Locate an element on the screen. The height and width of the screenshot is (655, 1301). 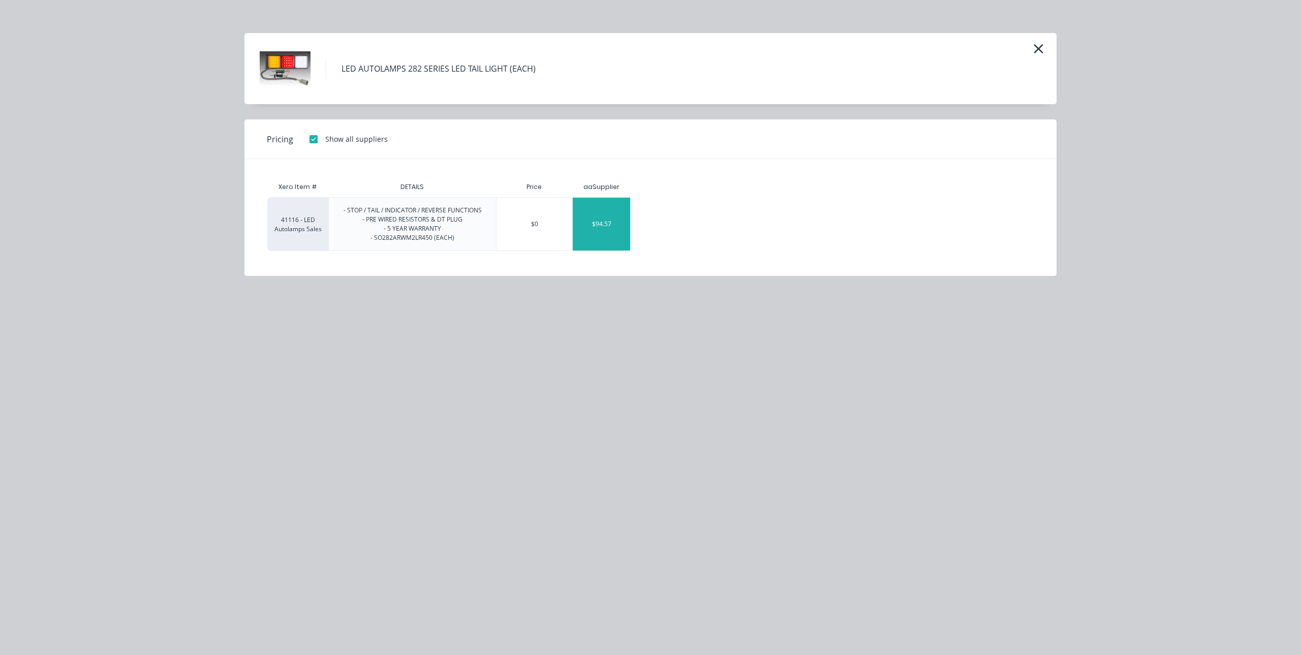
div: Xero Item # is located at coordinates (298, 187).